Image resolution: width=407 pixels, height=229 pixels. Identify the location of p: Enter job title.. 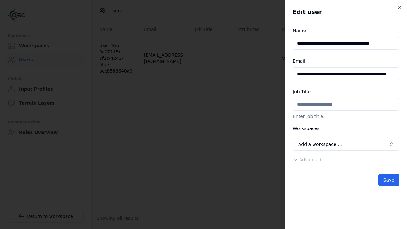
(346, 116).